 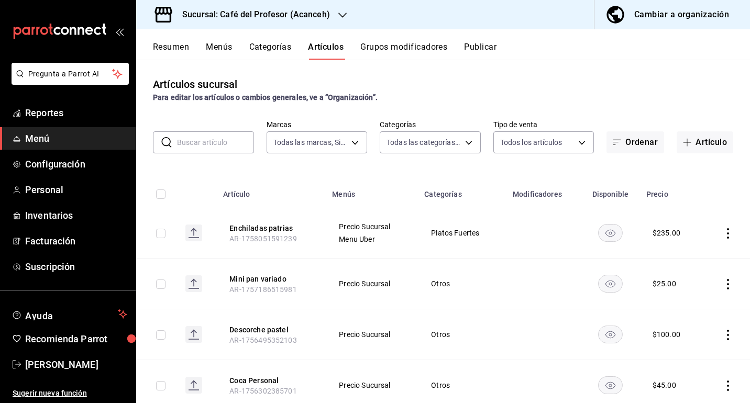 I want to click on input: Buscar artículo, so click(x=215, y=142).